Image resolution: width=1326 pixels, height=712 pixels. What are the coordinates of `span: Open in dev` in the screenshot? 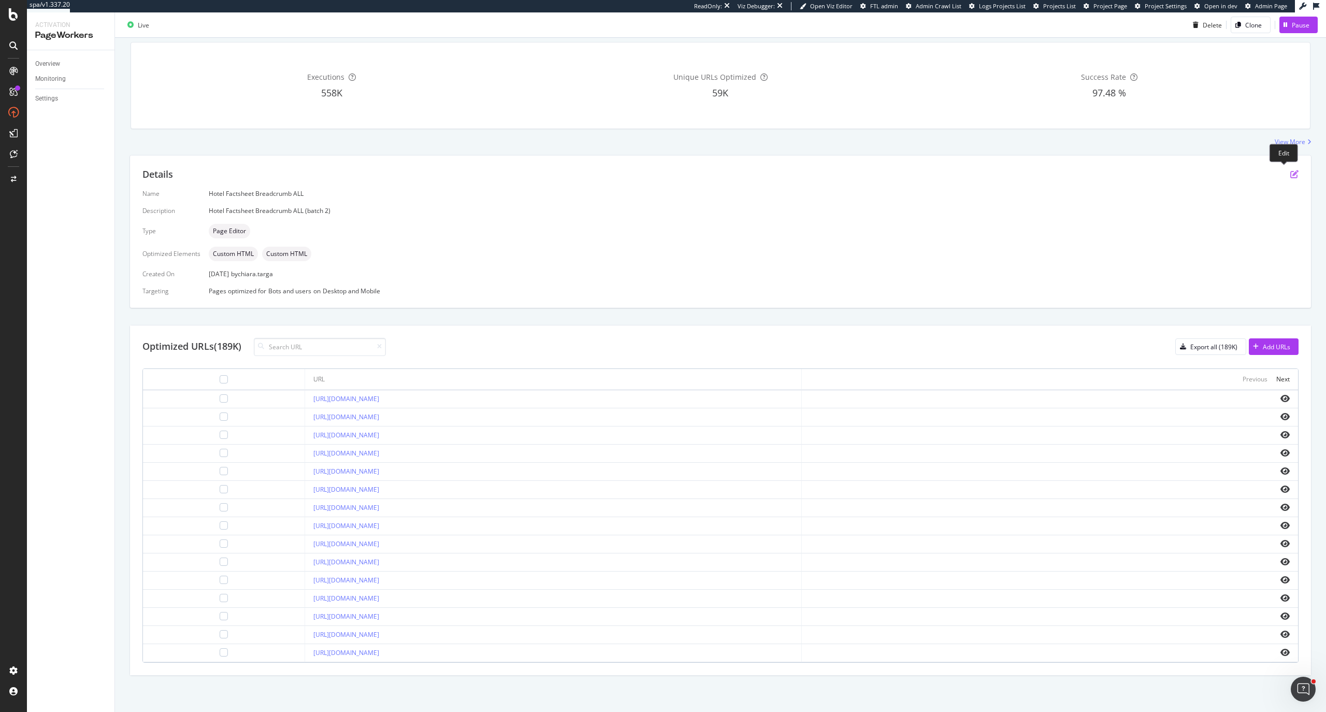 It's located at (1221, 6).